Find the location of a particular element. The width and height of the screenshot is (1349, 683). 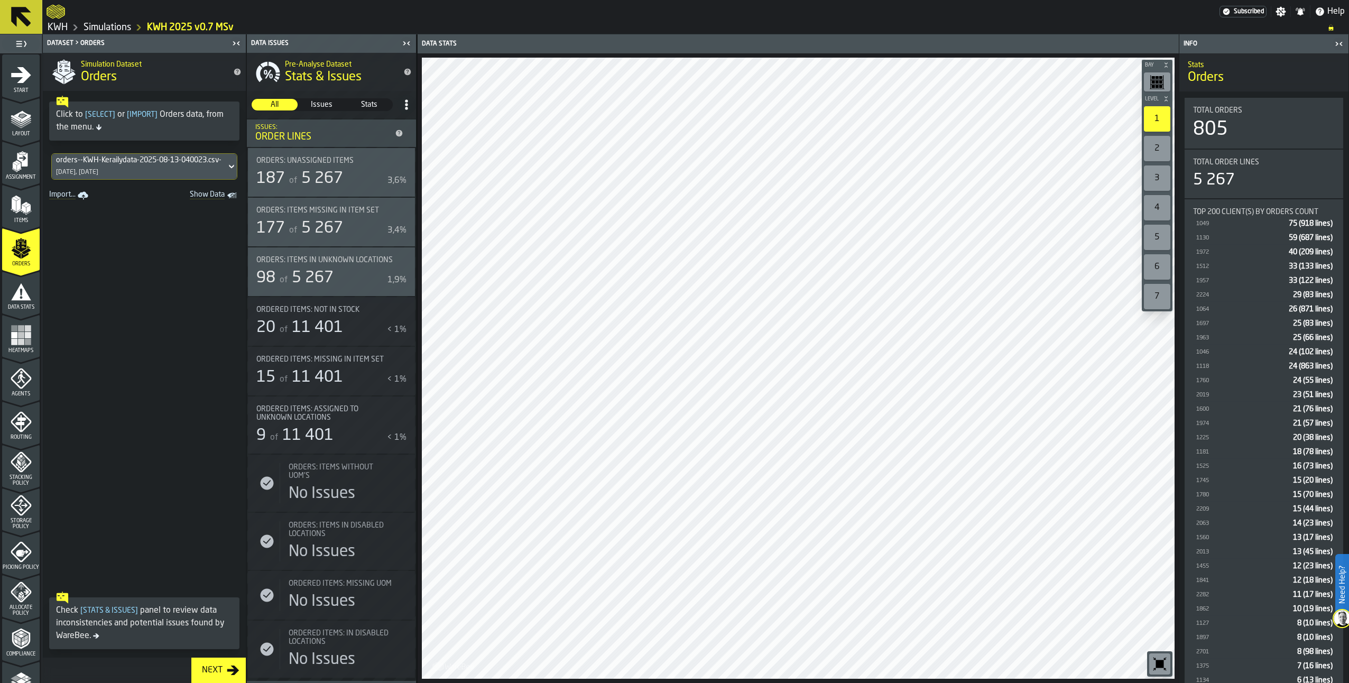

div: StatList-item-1225 is located at coordinates (1264, 437).